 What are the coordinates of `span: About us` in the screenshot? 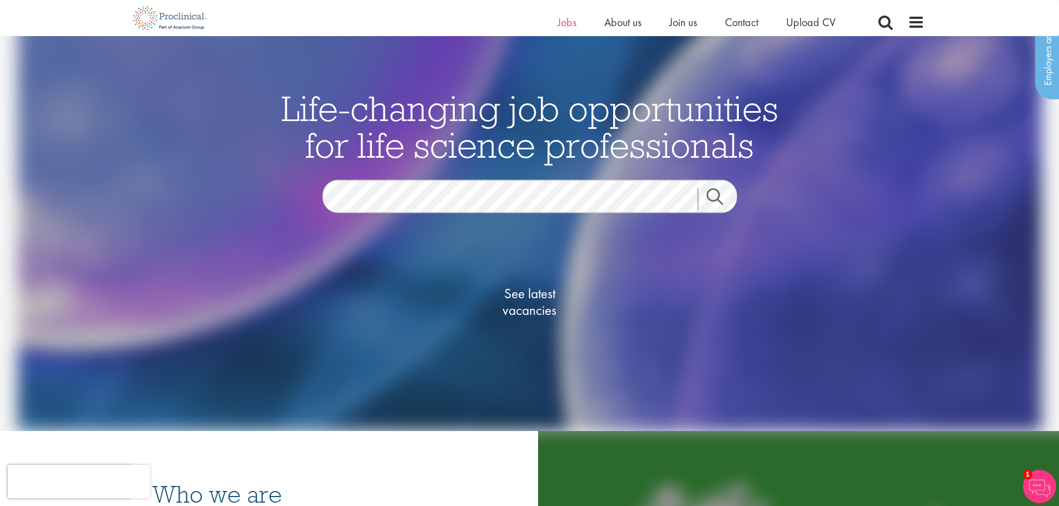 It's located at (623, 22).